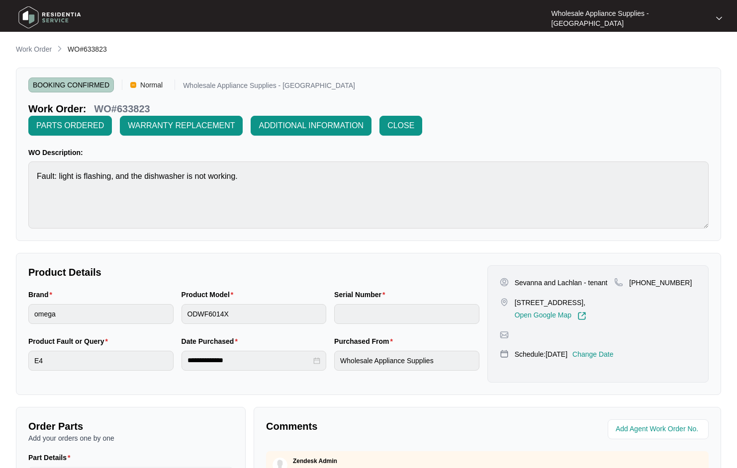 The image size is (737, 468). What do you see at coordinates (250, 360) in the screenshot?
I see `input: Date Purchased` at bounding box center [250, 360].